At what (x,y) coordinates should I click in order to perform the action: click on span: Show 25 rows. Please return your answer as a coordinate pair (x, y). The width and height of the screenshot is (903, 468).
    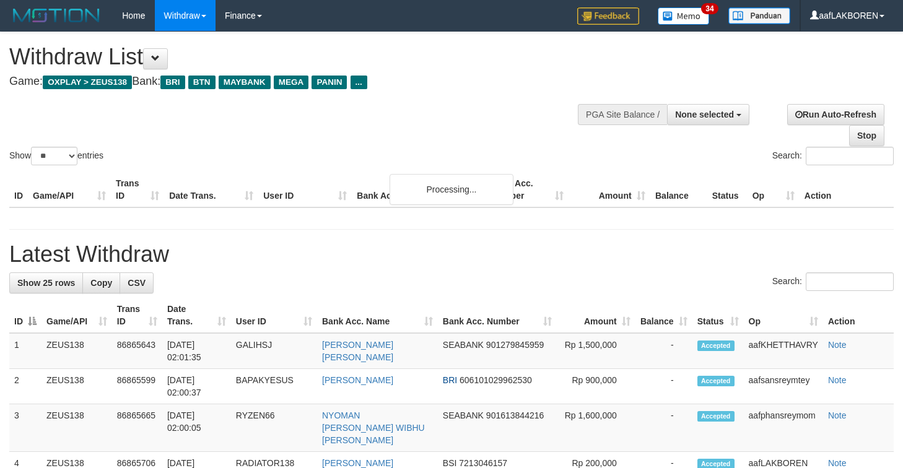
    Looking at the image, I should click on (46, 283).